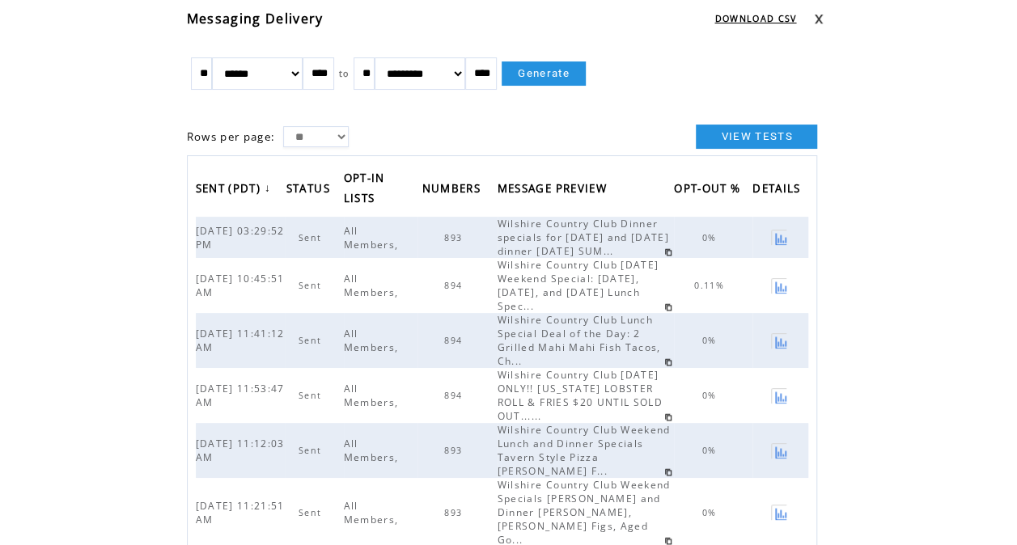 The height and width of the screenshot is (545, 1017). What do you see at coordinates (310, 190) in the screenshot?
I see `span: STATUS` at bounding box center [310, 190].